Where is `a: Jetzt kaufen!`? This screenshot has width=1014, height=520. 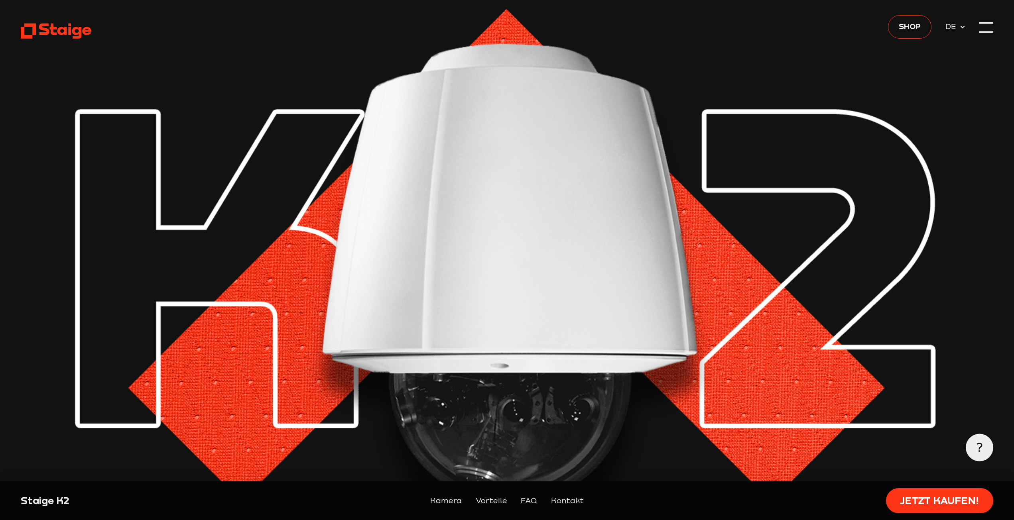 a: Jetzt kaufen! is located at coordinates (940, 501).